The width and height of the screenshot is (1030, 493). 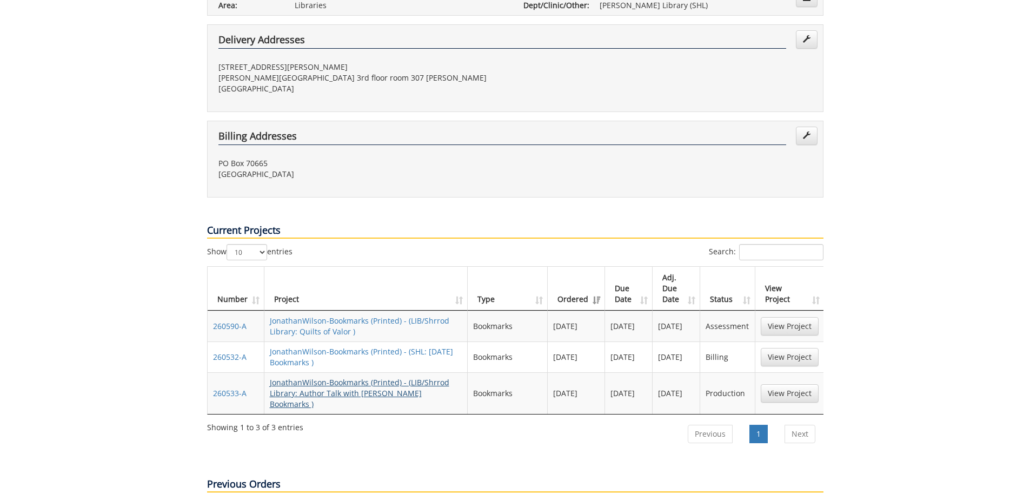 What do you see at coordinates (360, 326) in the screenshot?
I see `a: JonathanWilson-Bookmarks (Printed) - (LIB/Shrrod Library: Quilts of Valor )` at bounding box center [360, 326].